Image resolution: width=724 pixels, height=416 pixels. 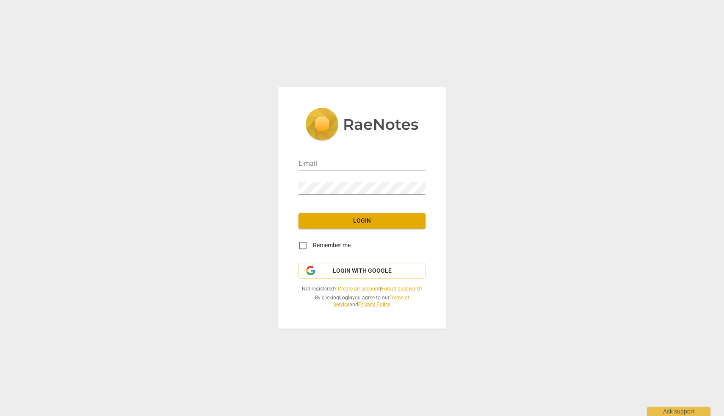 What do you see at coordinates (362, 125) in the screenshot?
I see `img: 5ac2273c67554f335776073100b6d88f.svg` at bounding box center [362, 125].